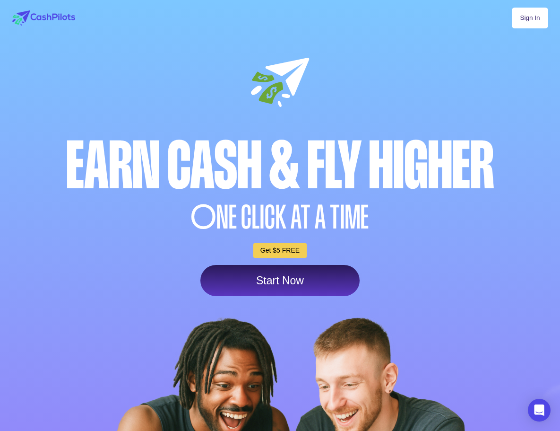 This screenshot has height=431, width=560. What do you see at coordinates (280, 250) in the screenshot?
I see `a: Get $5 FREE` at bounding box center [280, 250].